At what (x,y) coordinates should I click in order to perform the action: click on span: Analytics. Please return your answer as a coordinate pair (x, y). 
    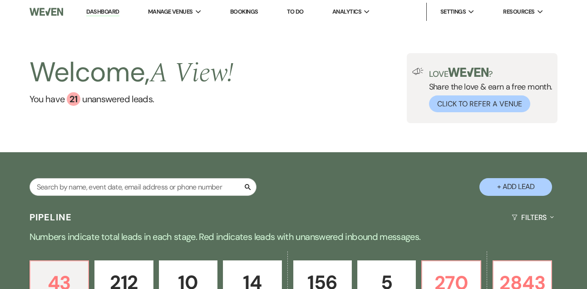
    Looking at the image, I should click on (347, 12).